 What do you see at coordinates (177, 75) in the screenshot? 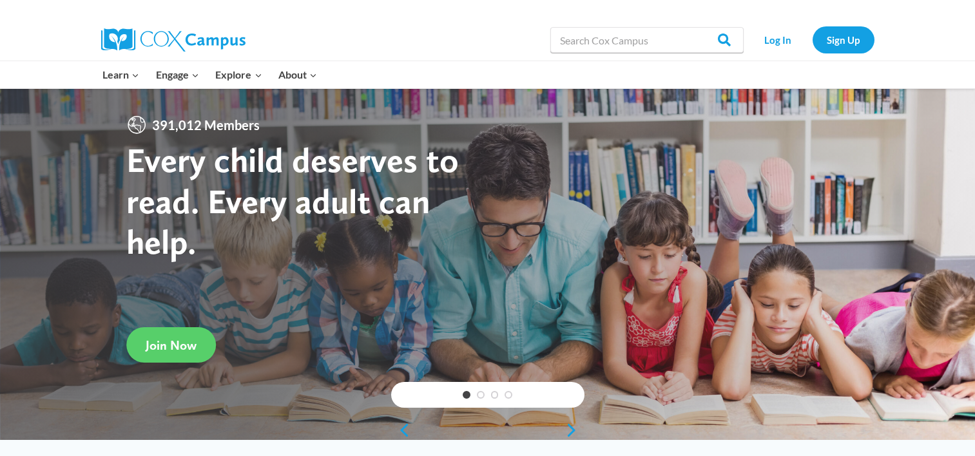
I see `span: Engage` at bounding box center [177, 75].